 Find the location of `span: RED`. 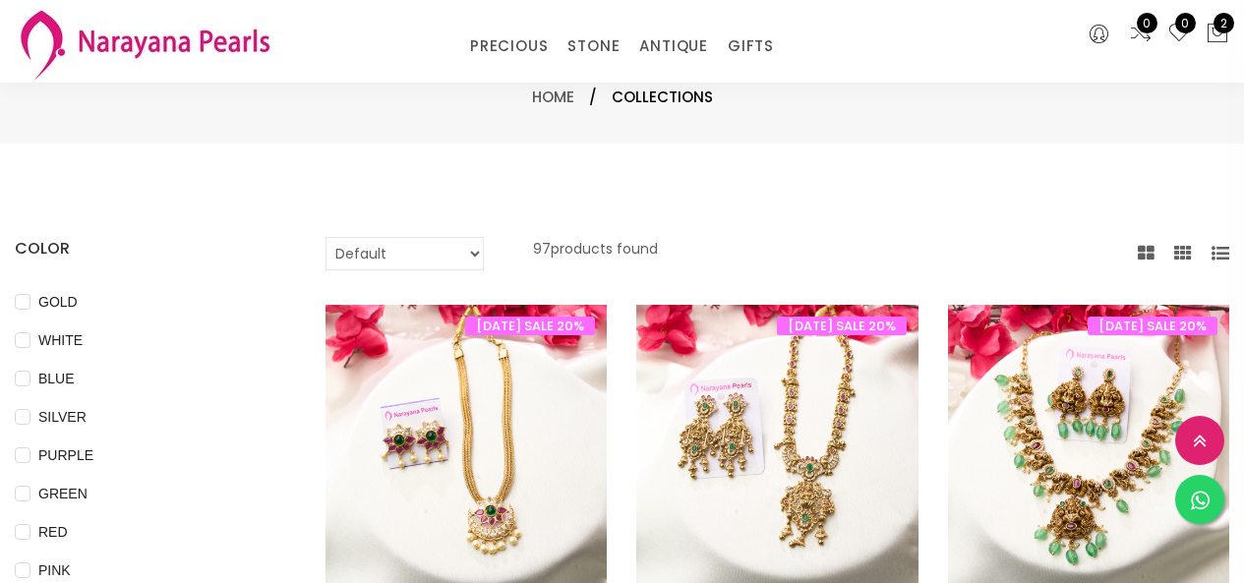

span: RED is located at coordinates (53, 532).